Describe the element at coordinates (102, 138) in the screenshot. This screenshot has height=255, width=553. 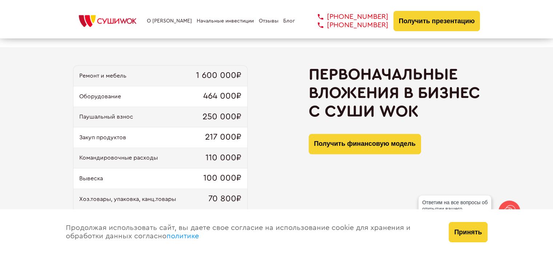
I see `span: Закуп продуктов` at that location.